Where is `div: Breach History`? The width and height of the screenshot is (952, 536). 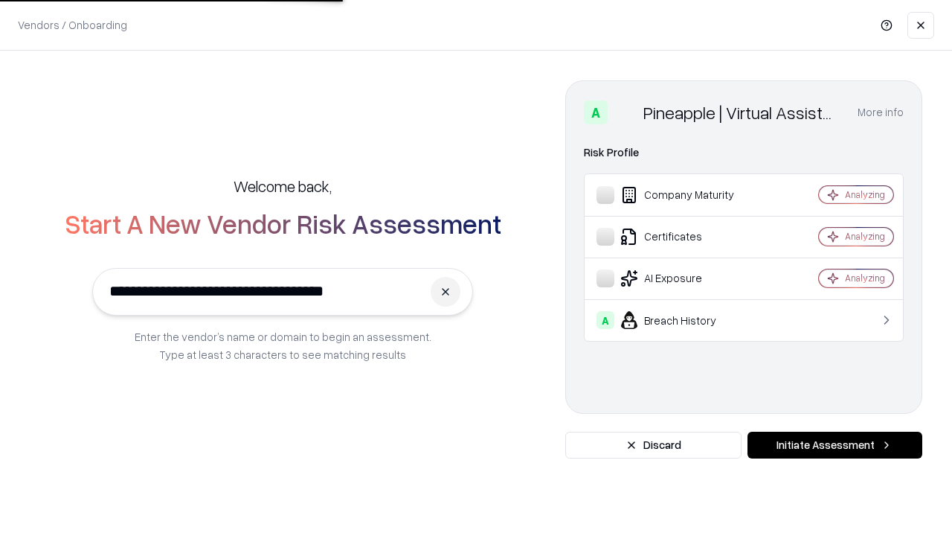
div: Breach History is located at coordinates (685, 320).